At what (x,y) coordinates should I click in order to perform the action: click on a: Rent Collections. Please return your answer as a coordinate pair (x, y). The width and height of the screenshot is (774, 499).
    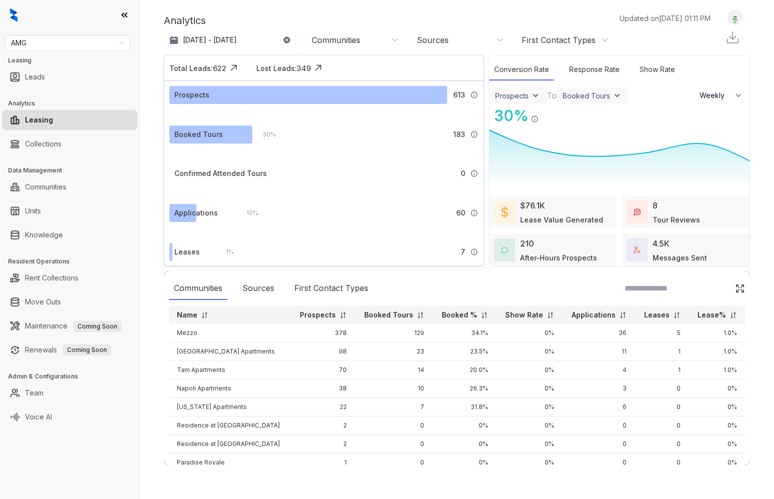
    Looking at the image, I should click on (51, 278).